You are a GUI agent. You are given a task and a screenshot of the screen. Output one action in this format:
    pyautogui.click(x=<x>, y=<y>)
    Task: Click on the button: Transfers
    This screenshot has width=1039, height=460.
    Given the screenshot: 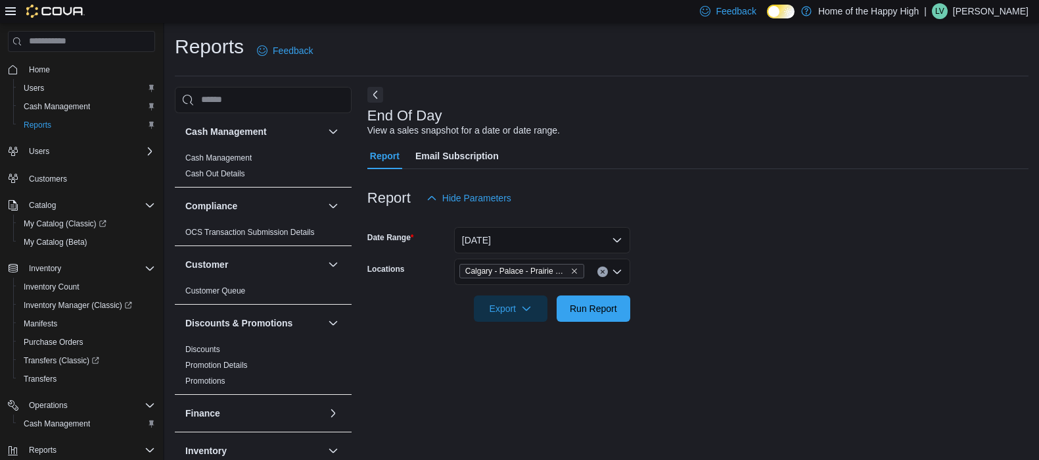 What is the action you would take?
    pyautogui.click(x=87, y=379)
    